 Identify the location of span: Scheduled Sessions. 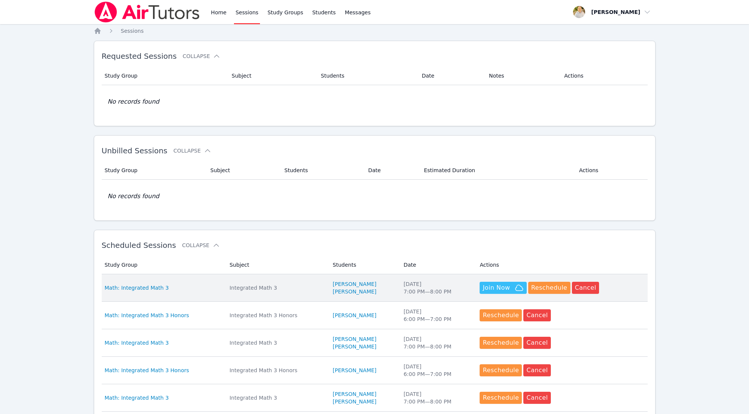
(139, 245).